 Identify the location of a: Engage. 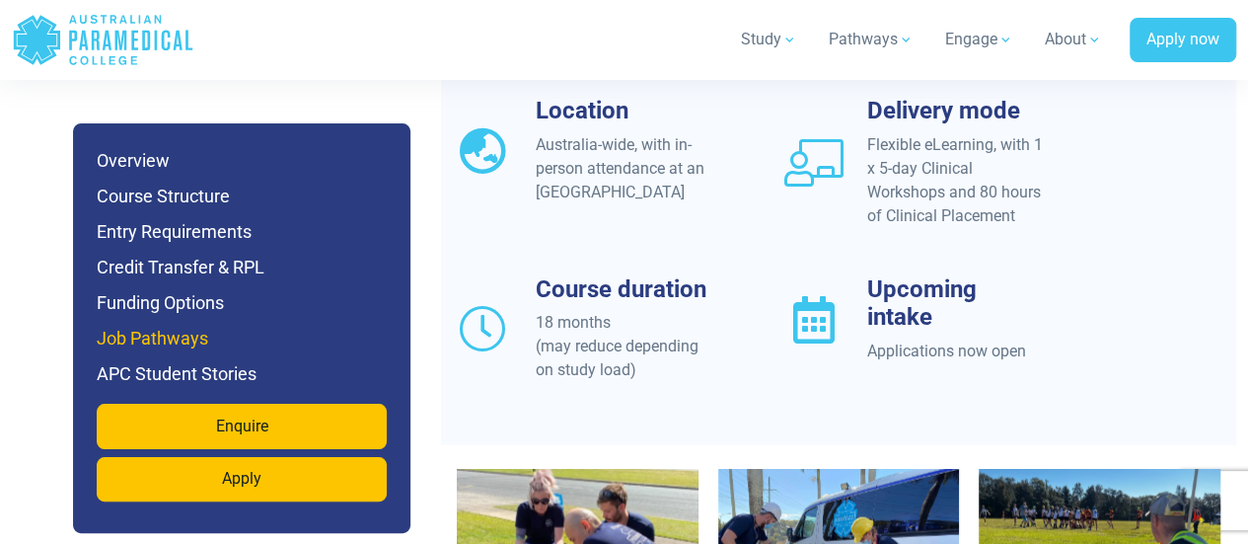
(979, 39).